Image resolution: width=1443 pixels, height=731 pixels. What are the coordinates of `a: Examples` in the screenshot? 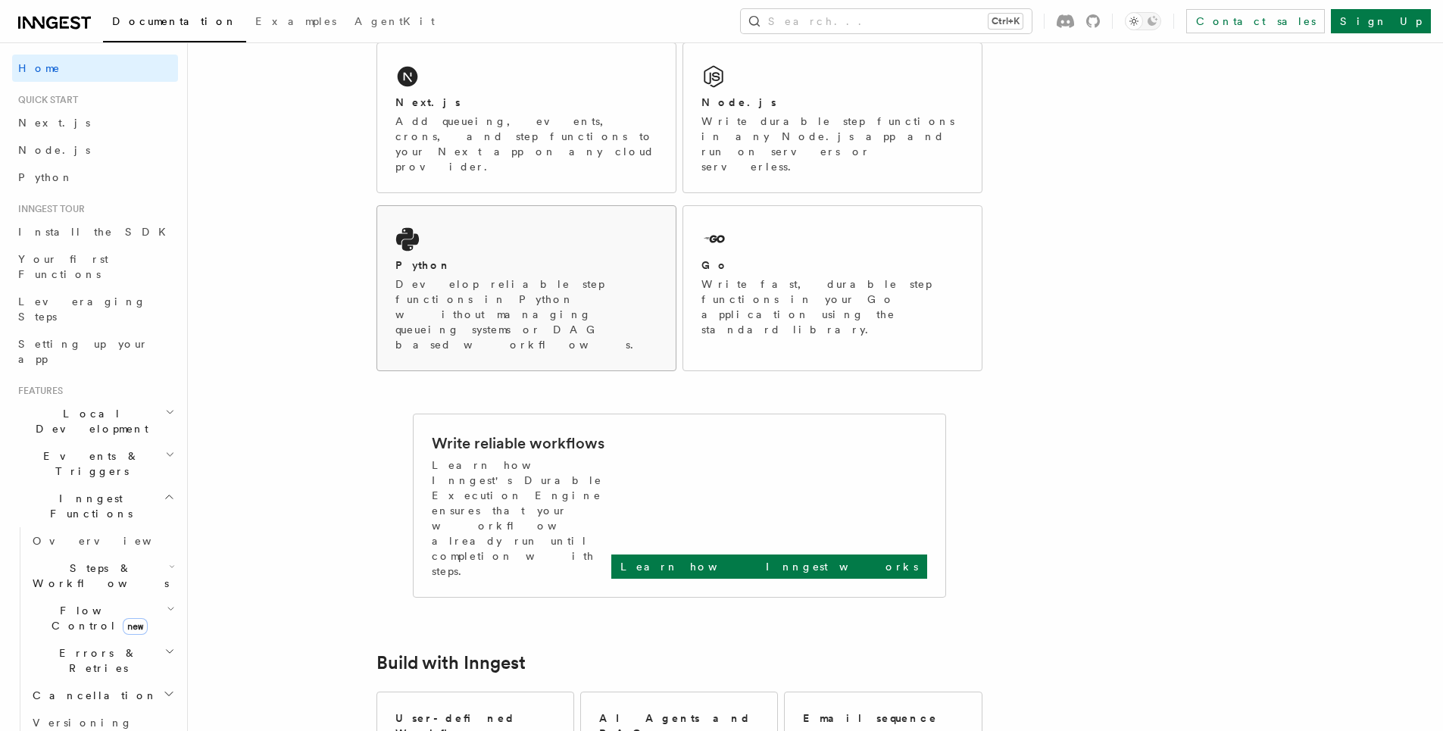 It's located at (295, 23).